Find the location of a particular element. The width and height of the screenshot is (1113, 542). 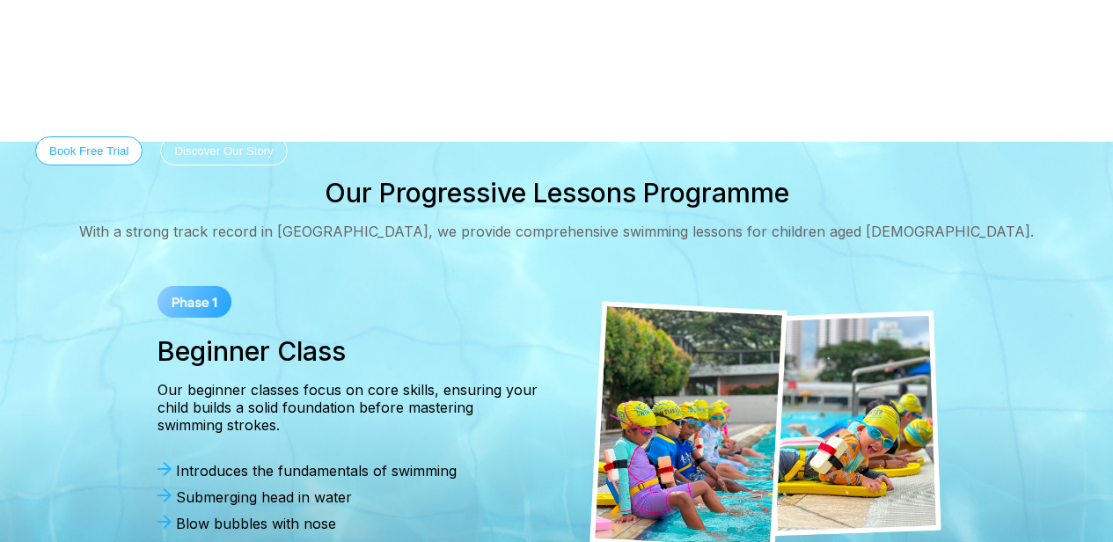

div: Our beginner classes focus on core skills, ensuring your child builds a solid foundation before m... is located at coordinates (349, 408).